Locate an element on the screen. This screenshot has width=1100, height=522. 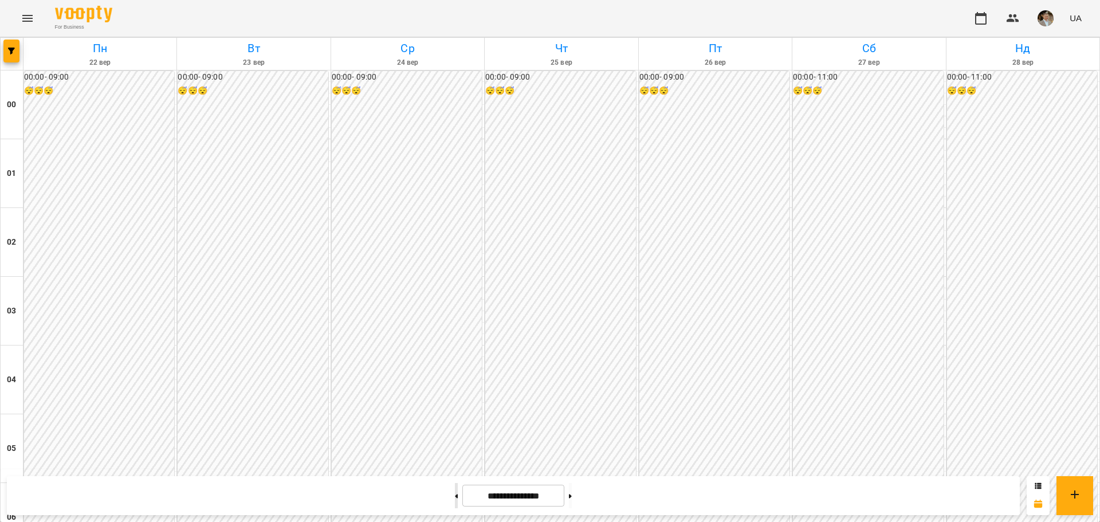
button: Menu is located at coordinates (27, 18).